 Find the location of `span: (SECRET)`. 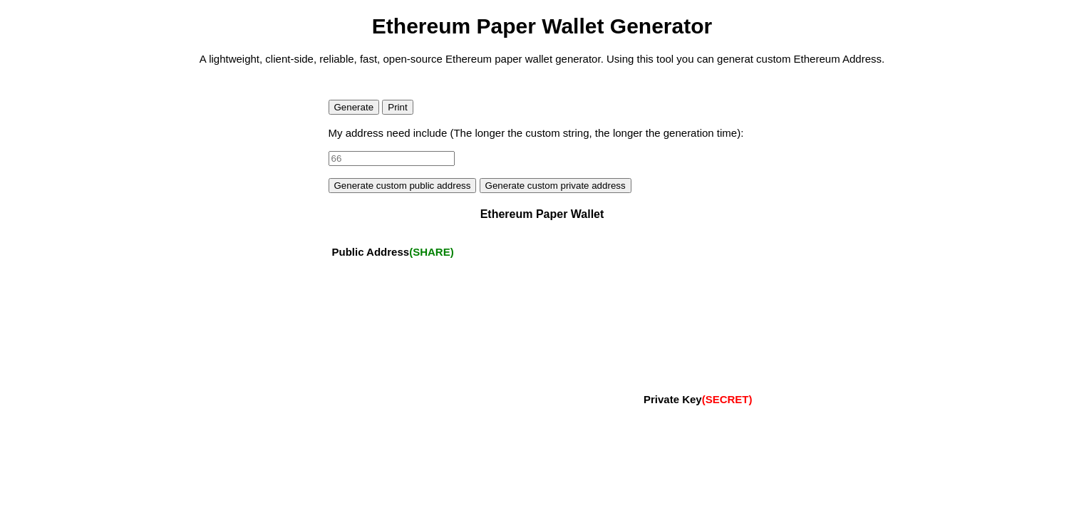

span: (SECRET) is located at coordinates (727, 399).